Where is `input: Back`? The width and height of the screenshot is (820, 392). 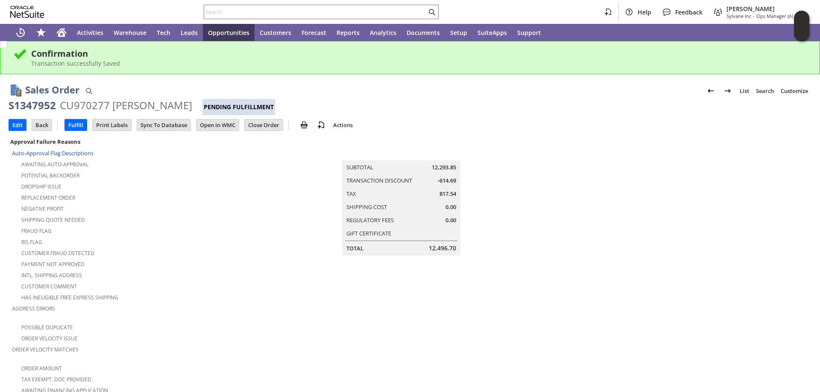
input: Back is located at coordinates (42, 125).